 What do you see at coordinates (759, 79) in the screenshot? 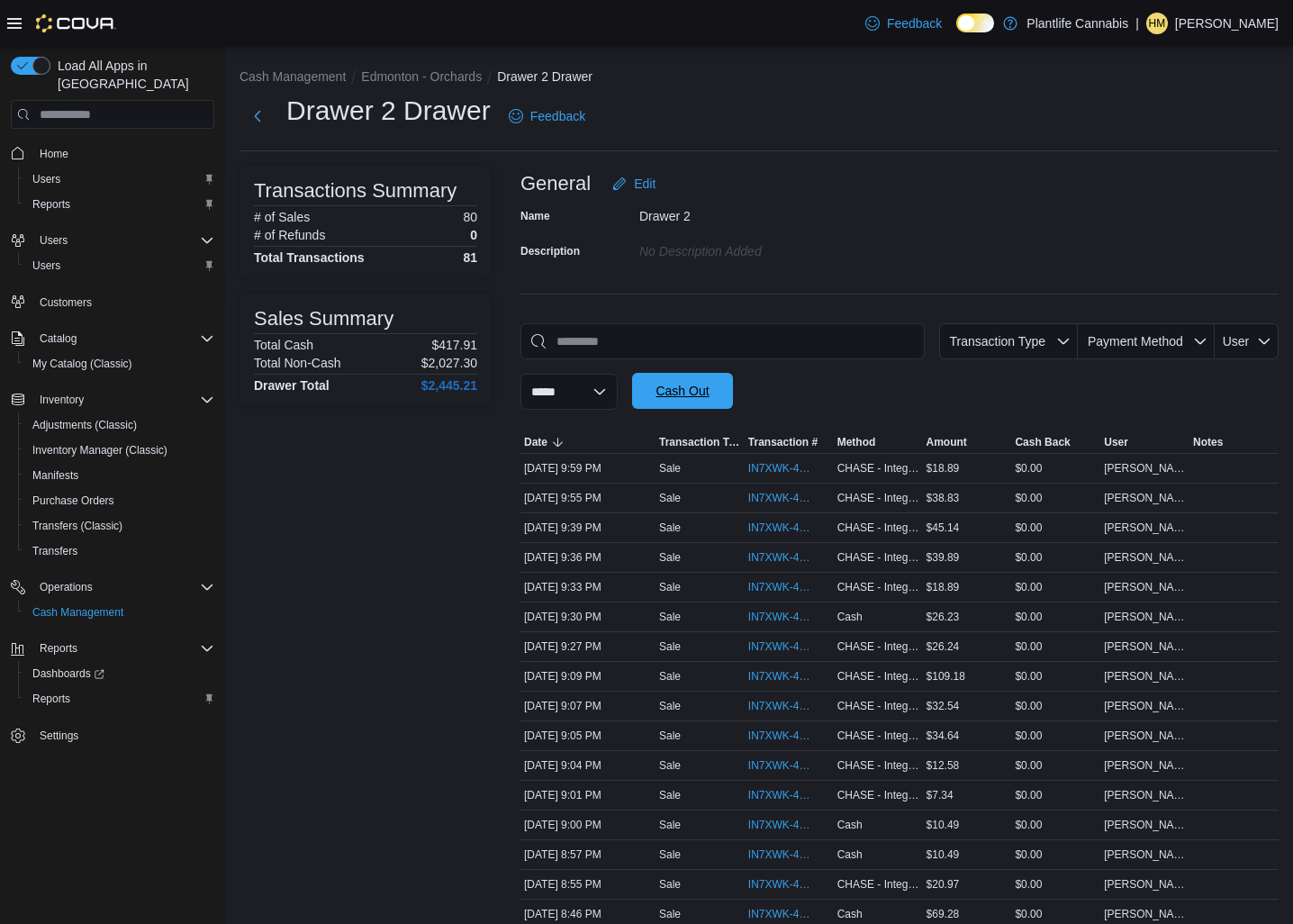
I see `nav: An example of EuiBreadcrumbs` at bounding box center [759, 79].